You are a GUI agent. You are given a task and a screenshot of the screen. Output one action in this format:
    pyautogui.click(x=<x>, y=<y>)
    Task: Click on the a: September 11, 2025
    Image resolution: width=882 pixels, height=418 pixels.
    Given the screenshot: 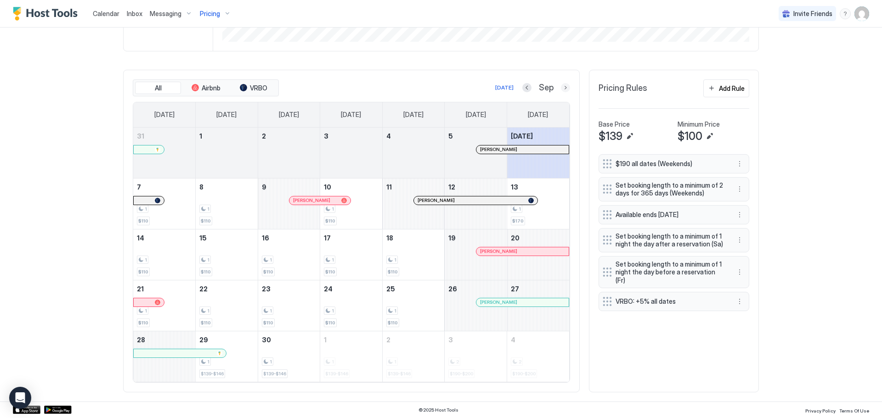 What is the action you would take?
    pyautogui.click(x=413, y=187)
    